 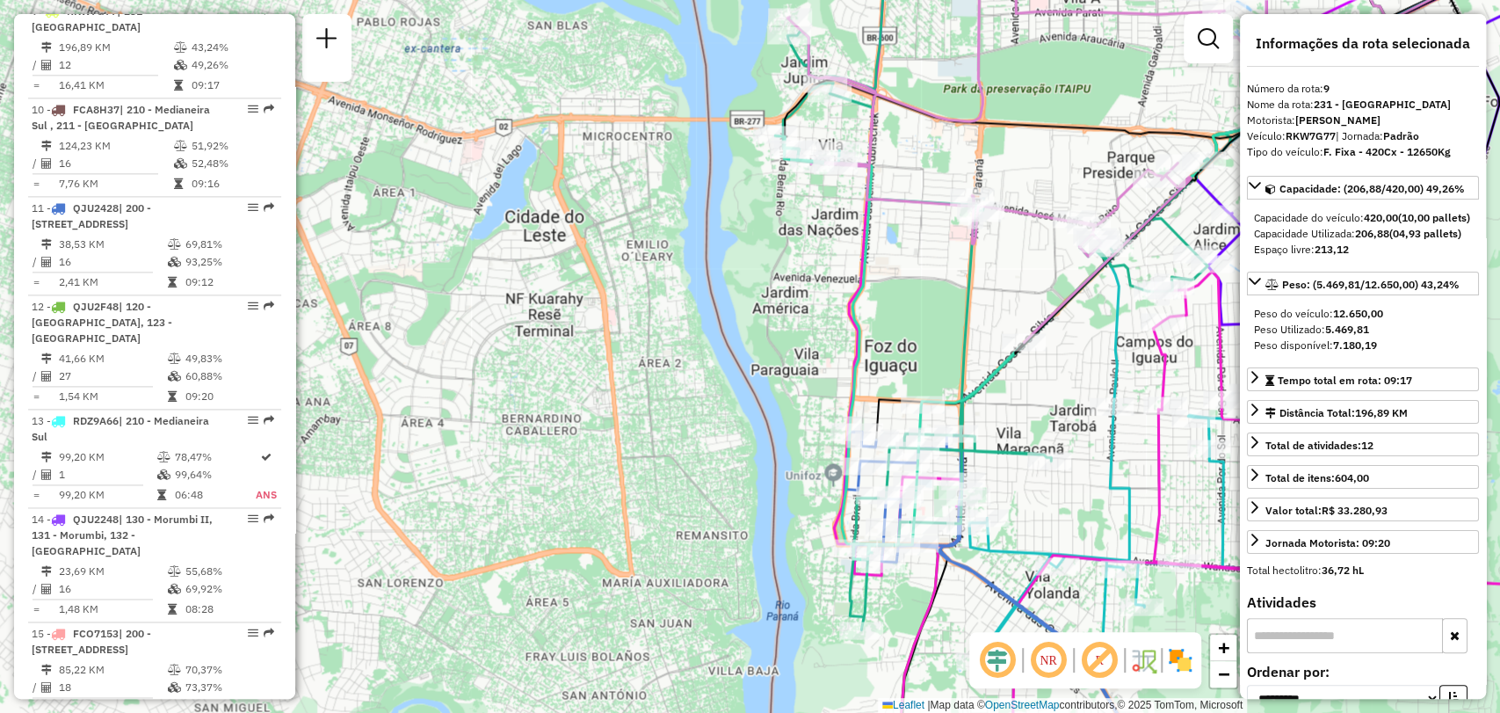 I want to click on div: Peso Utilizado:, so click(x=1363, y=330).